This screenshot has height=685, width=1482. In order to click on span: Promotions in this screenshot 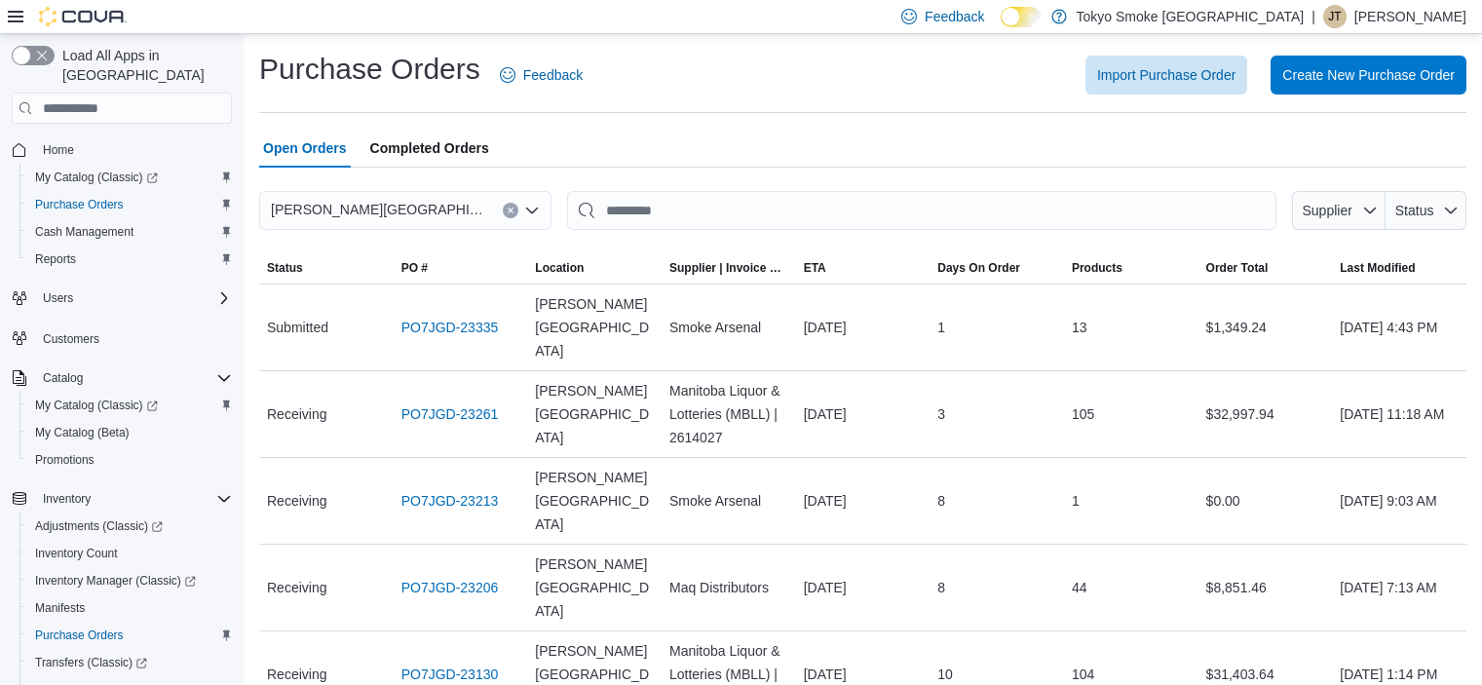, I will do `click(130, 460)`.